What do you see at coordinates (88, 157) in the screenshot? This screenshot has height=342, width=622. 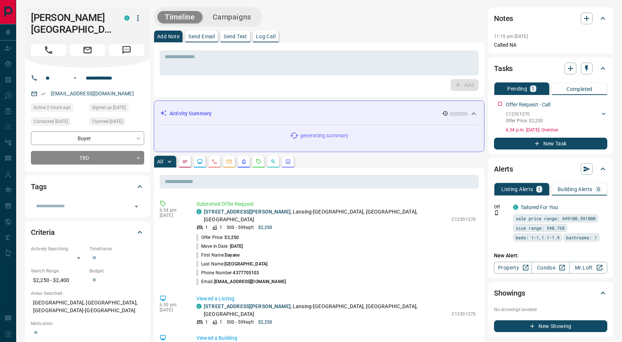 I see `div: TBD` at bounding box center [88, 157].